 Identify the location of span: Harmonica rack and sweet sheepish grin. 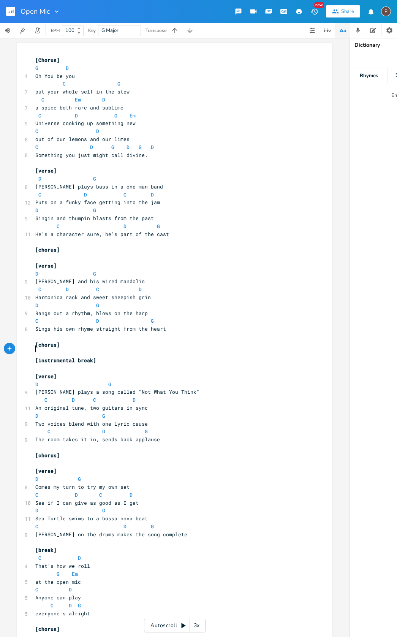
(93, 297).